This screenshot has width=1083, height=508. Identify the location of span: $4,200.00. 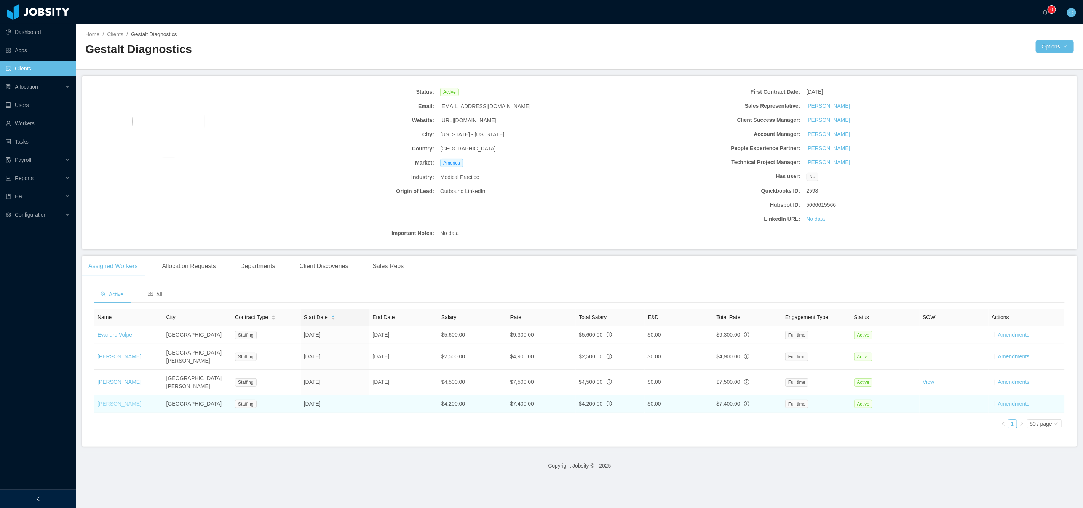
(591, 404).